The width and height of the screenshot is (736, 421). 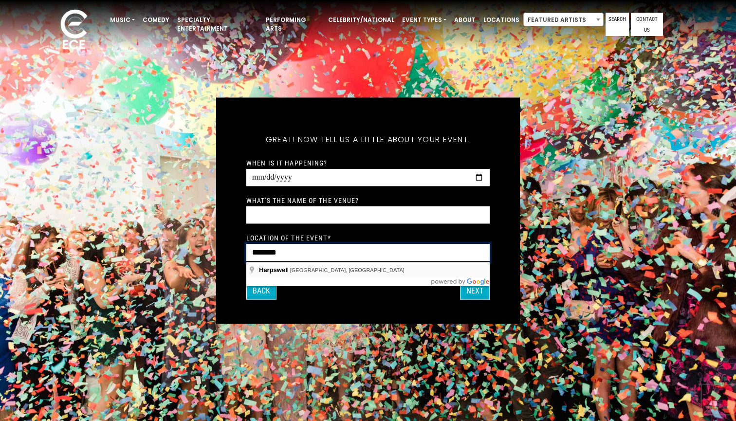 What do you see at coordinates (302, 200) in the screenshot?
I see `label: What's the name of the venue?` at bounding box center [302, 200].